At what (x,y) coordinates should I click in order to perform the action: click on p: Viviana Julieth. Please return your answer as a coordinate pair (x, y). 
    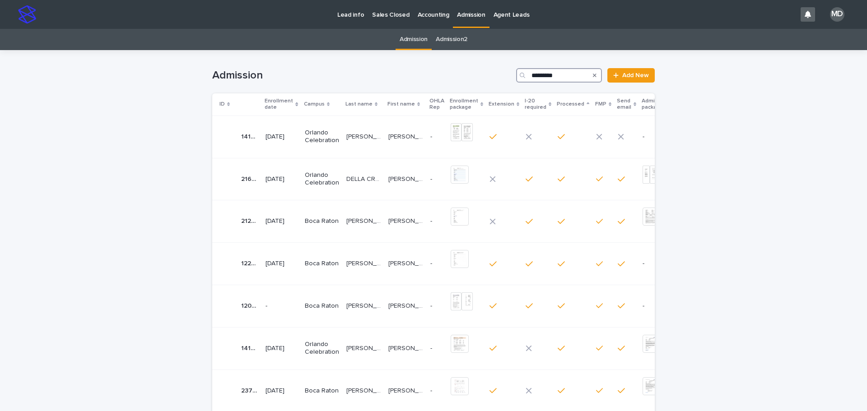
    Looking at the image, I should click on (406, 220).